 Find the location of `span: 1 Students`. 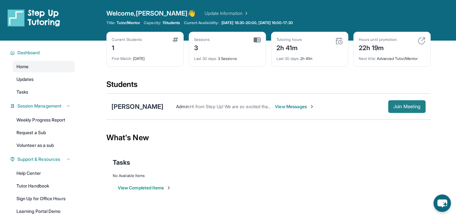

span: 1 Students is located at coordinates (171, 23).